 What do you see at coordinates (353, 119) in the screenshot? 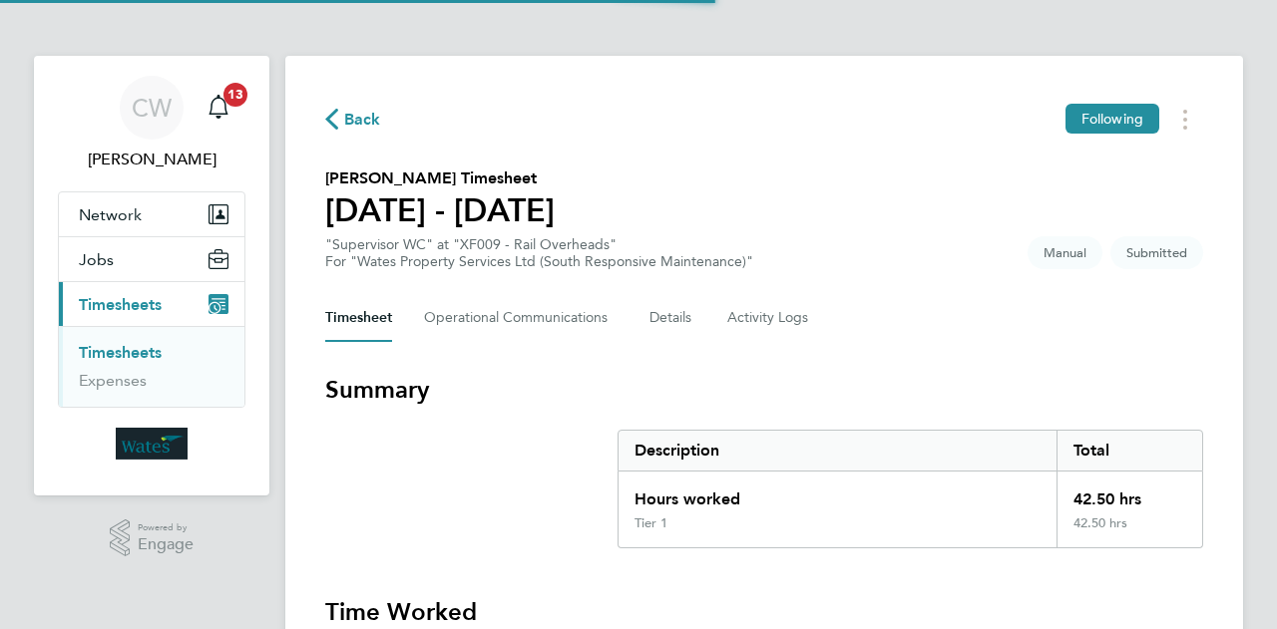
I see `button: Back` at bounding box center [353, 119].